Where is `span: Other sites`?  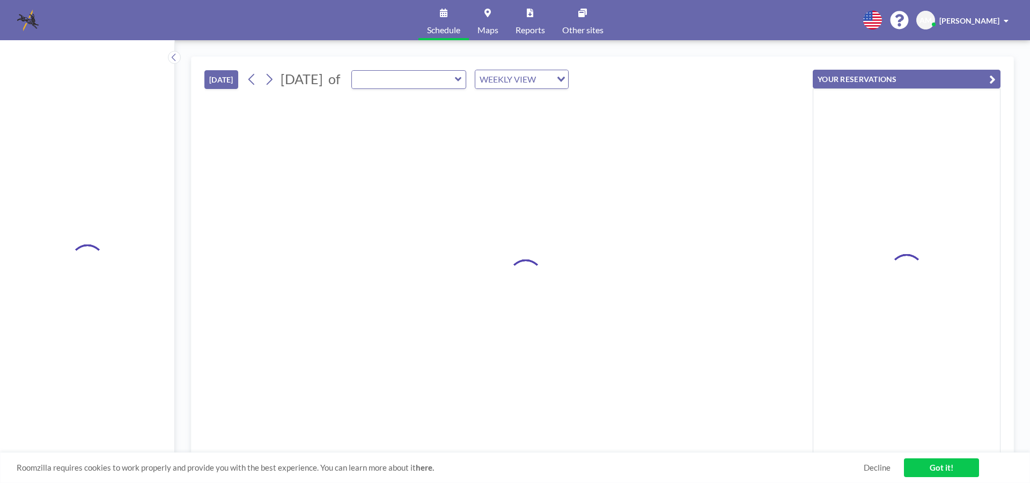
span: Other sites is located at coordinates (582, 30).